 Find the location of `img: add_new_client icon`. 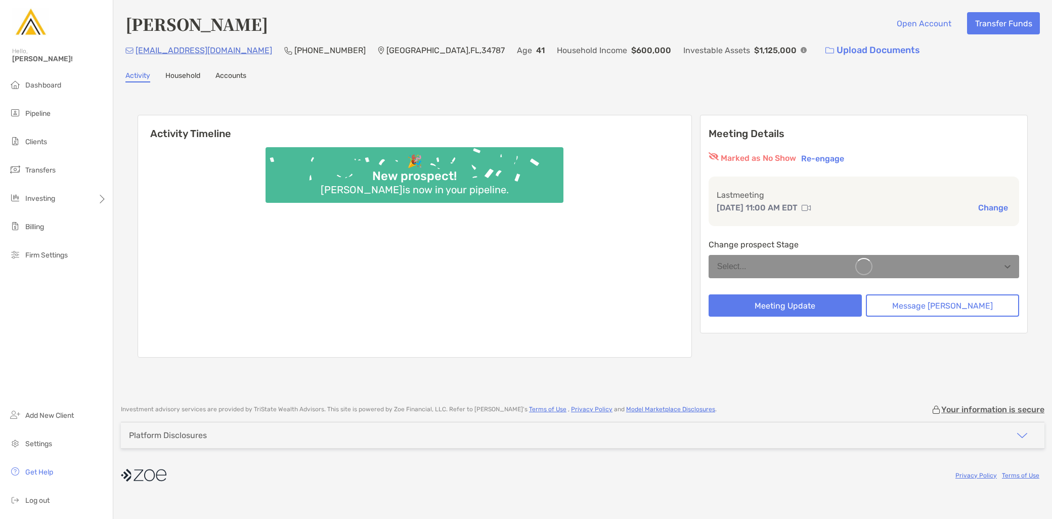

img: add_new_client icon is located at coordinates (15, 415).